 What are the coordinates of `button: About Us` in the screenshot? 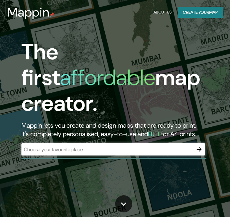 It's located at (162, 12).